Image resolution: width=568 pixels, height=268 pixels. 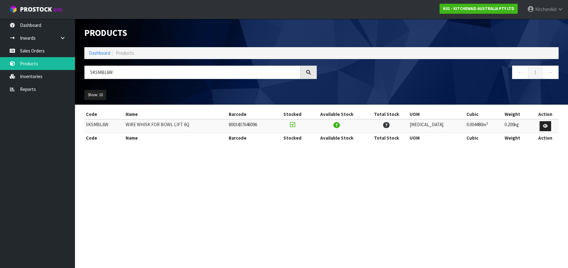 I want to click on input: Search products, so click(x=192, y=72).